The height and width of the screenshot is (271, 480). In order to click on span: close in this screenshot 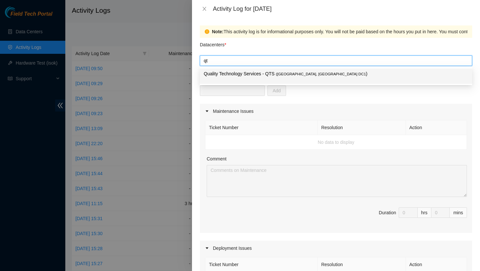, I will do `click(204, 9)`.